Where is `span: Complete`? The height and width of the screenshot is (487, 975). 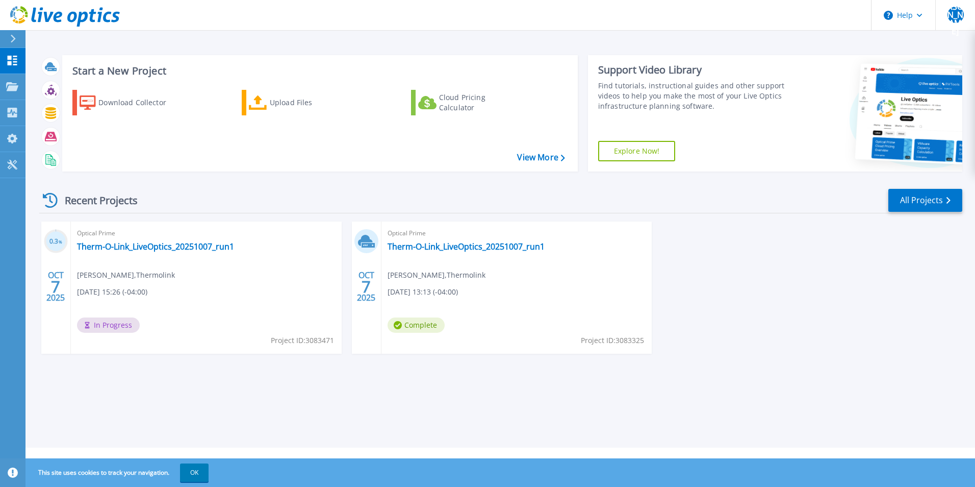
span: Complete is located at coordinates (416, 325).